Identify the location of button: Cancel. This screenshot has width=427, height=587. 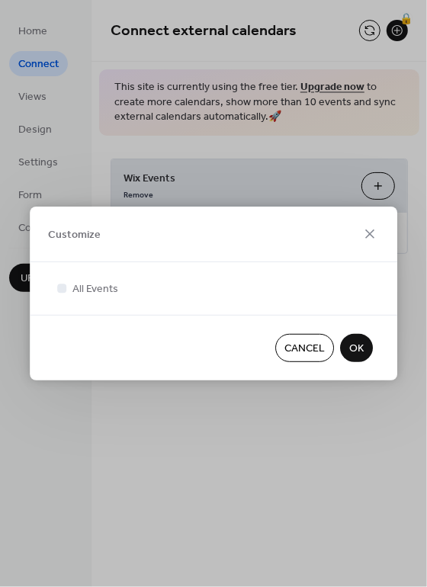
(304, 348).